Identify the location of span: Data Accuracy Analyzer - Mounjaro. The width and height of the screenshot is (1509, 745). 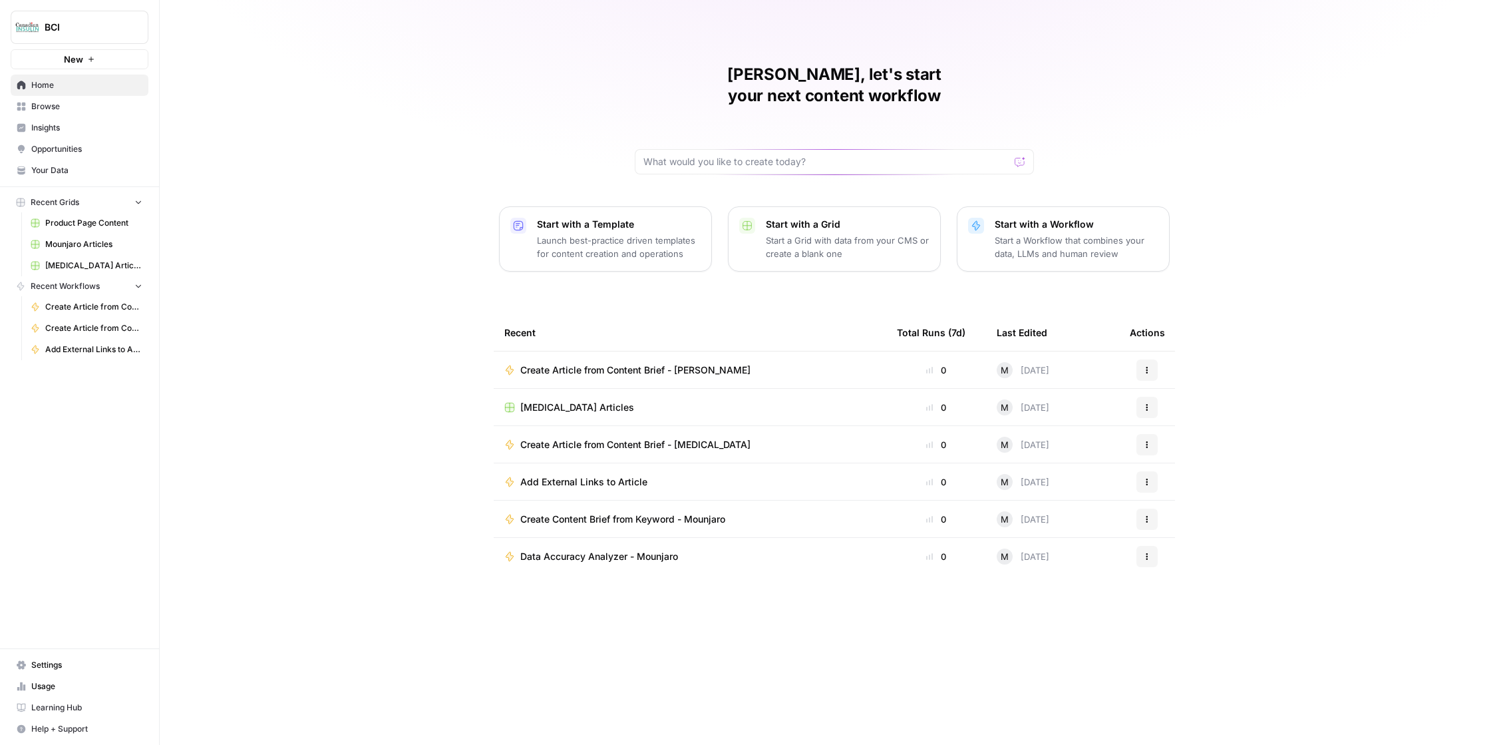
(599, 556).